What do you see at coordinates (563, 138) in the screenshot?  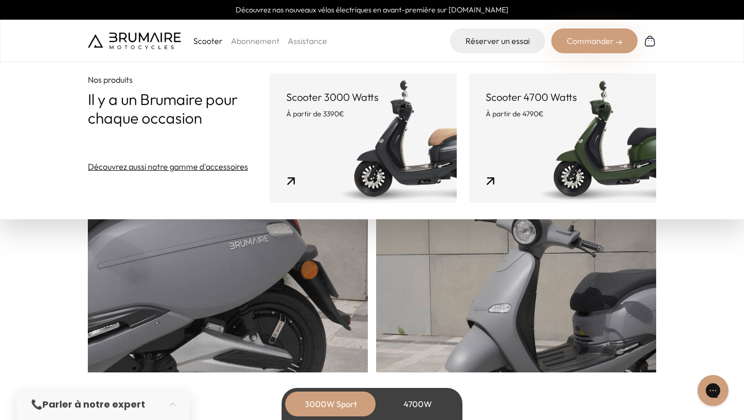 I see `a: Scooter 4700 Watts À partir de 4790€` at bounding box center [563, 138].